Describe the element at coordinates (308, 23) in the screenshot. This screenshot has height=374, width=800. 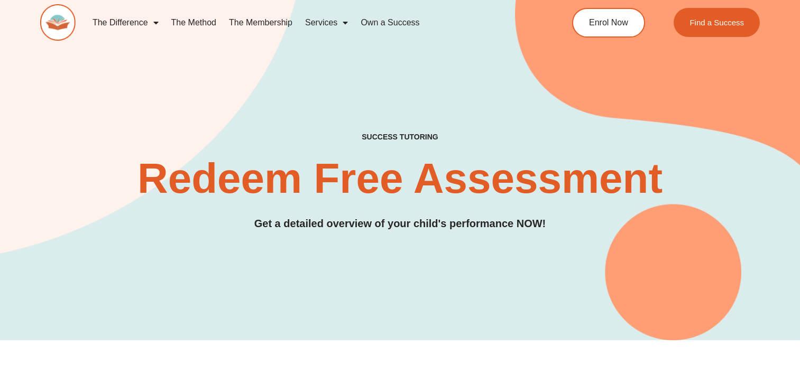
I see `nav: Menu` at that location.